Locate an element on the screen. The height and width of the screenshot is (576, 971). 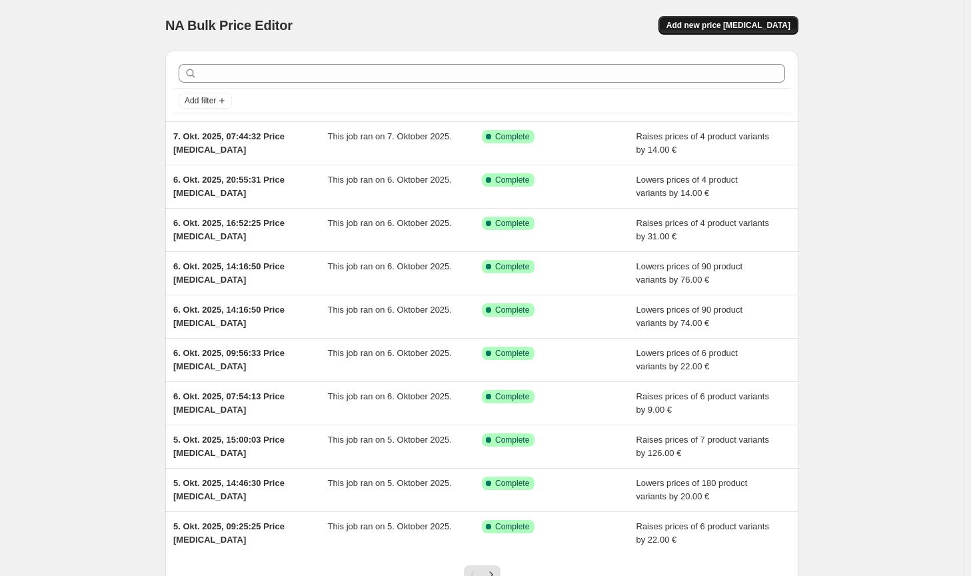
button: Add filter is located at coordinates (205, 101).